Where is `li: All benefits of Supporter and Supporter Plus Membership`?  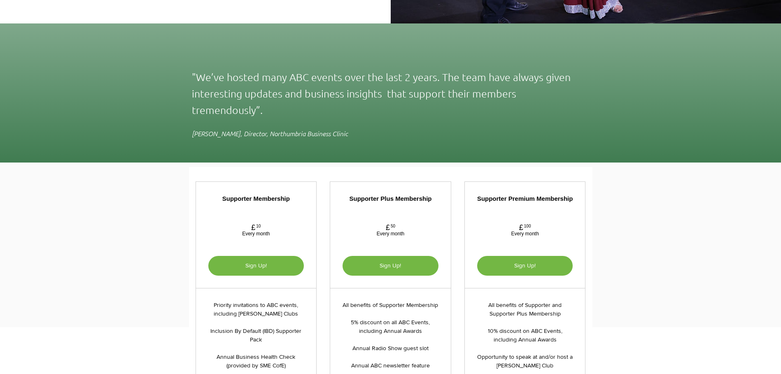 li: All benefits of Supporter and Supporter Plus Membership is located at coordinates (525, 312).